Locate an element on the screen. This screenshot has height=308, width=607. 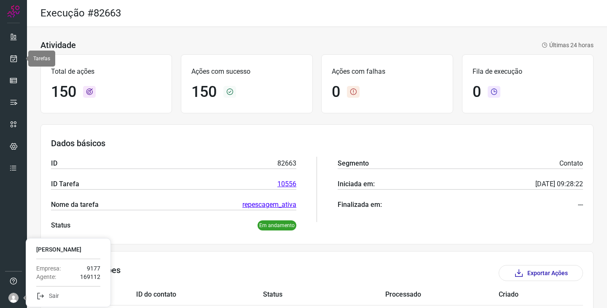
p: Ações com falhas is located at coordinates (387, 72).